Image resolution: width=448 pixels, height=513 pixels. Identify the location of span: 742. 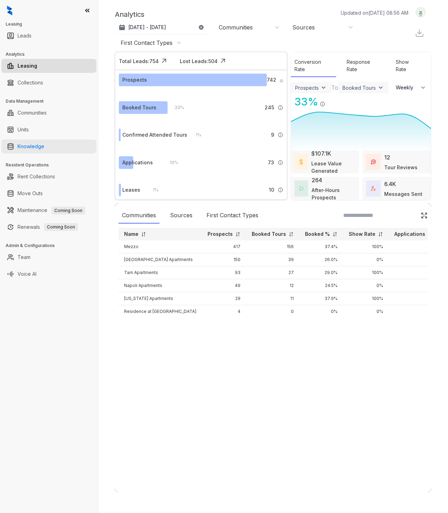
(271, 80).